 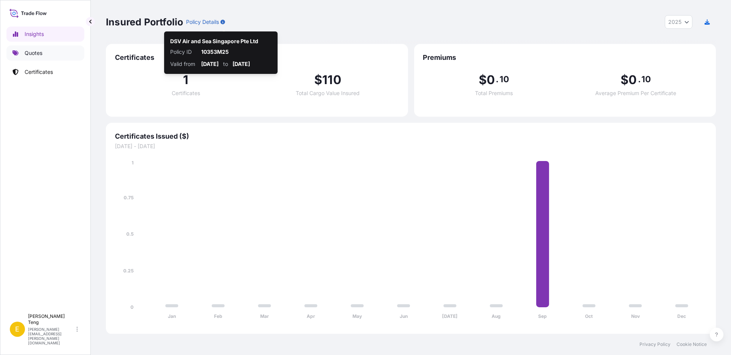 What do you see at coordinates (130, 233) in the screenshot?
I see `tspan: 0.5` at bounding box center [130, 233].